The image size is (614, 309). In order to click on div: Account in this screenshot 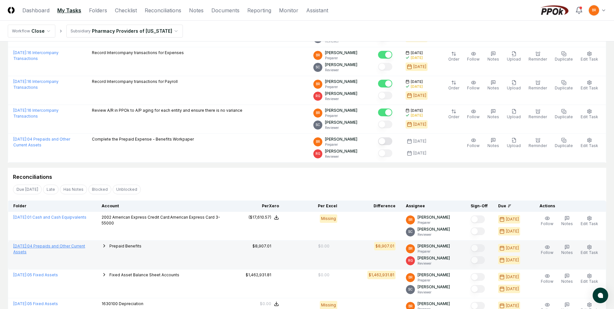, I will do `click(161, 206)`.